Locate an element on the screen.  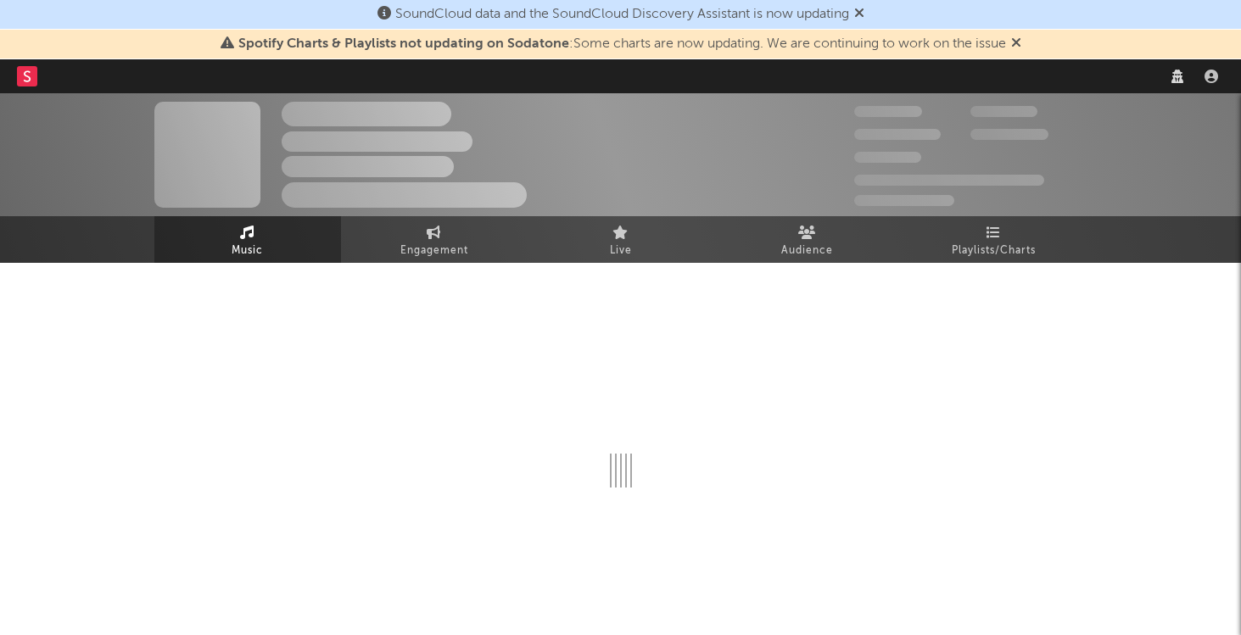
span: 1,000,000 is located at coordinates (1009, 134).